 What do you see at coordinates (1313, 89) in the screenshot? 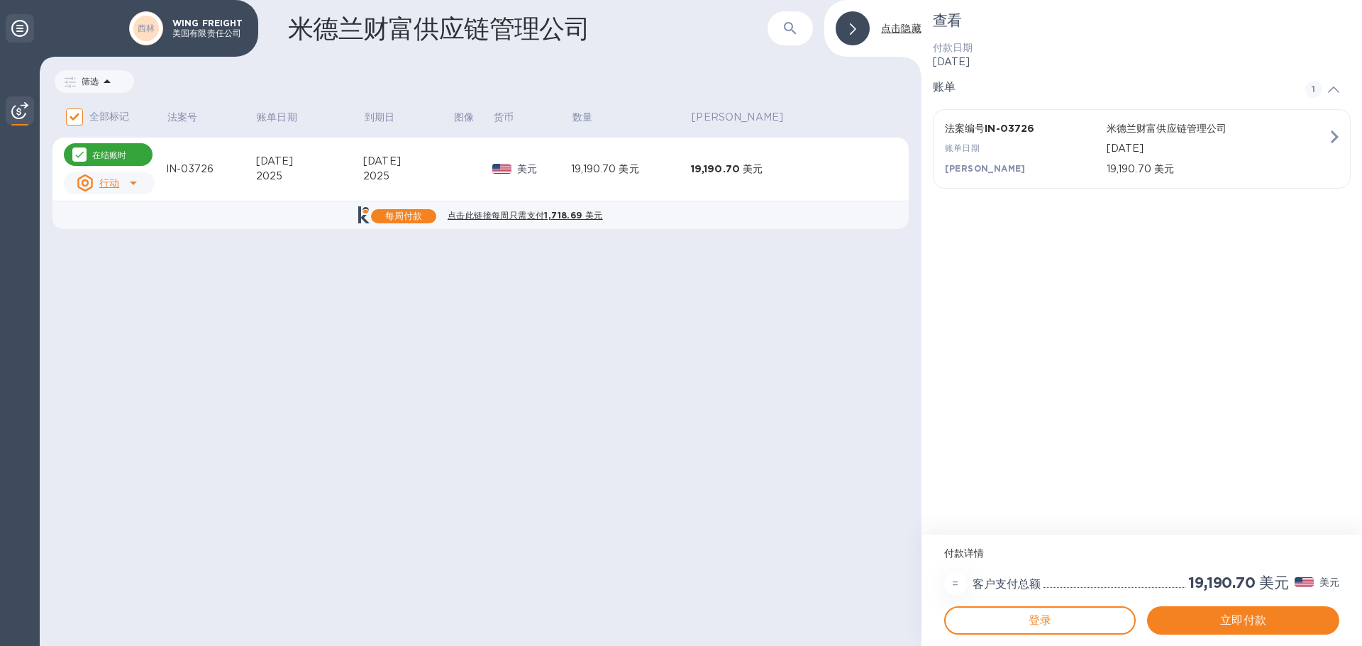
I see `font: 1` at bounding box center [1313, 89].